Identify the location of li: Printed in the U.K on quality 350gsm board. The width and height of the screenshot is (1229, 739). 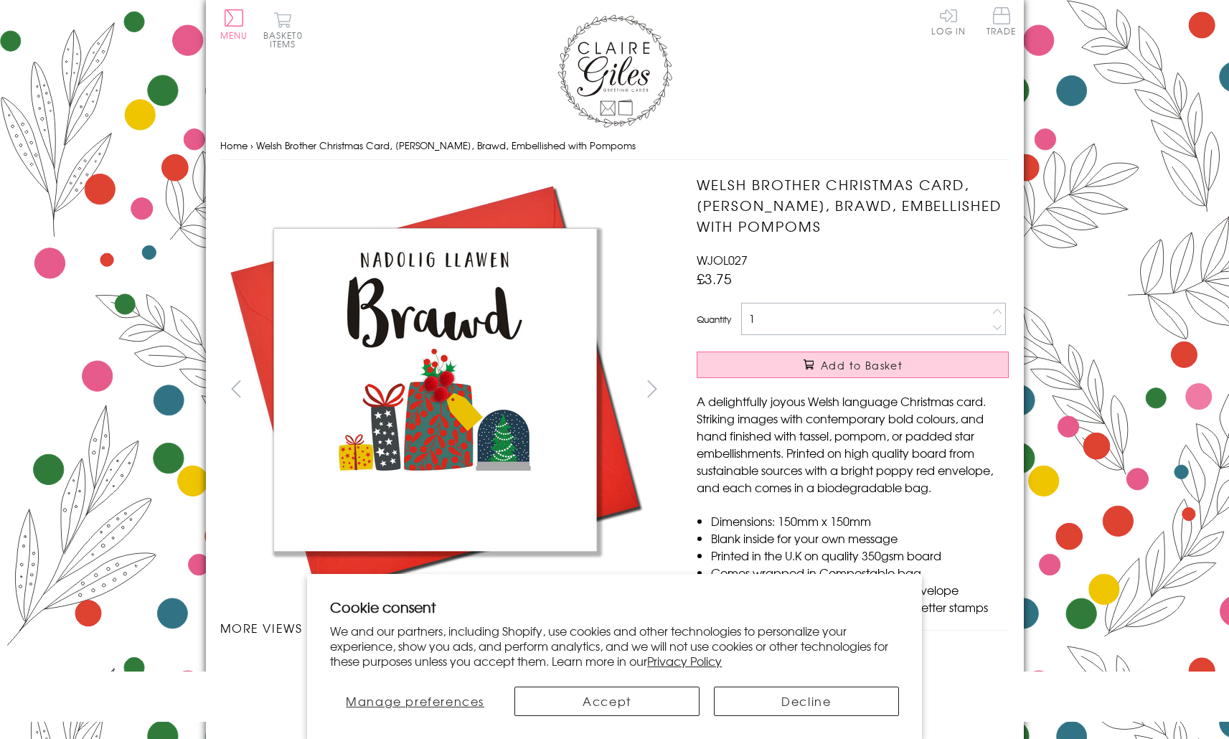
(859, 555).